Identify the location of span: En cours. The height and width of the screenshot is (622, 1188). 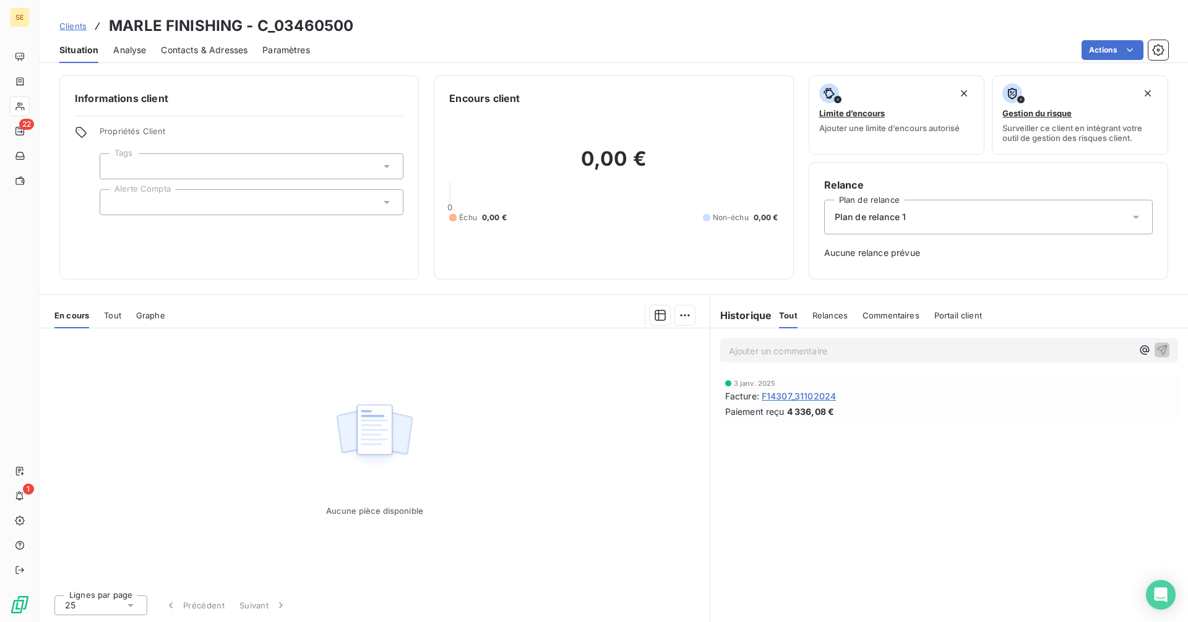
(72, 315).